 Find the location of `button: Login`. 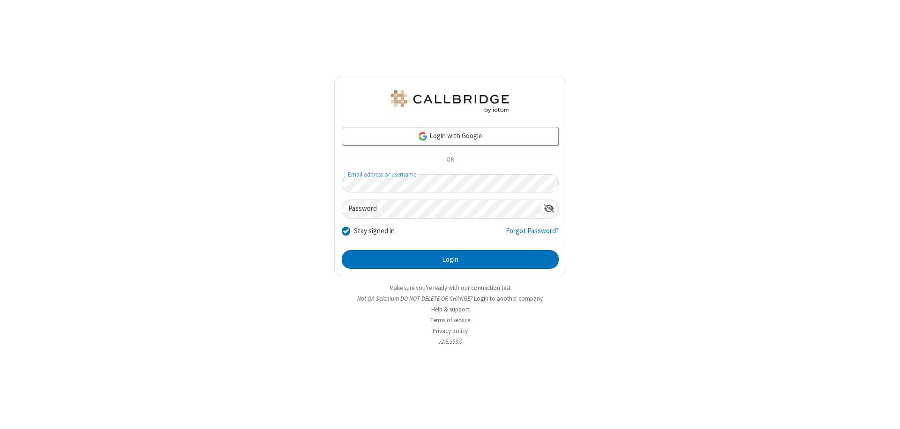

button: Login is located at coordinates (450, 260).